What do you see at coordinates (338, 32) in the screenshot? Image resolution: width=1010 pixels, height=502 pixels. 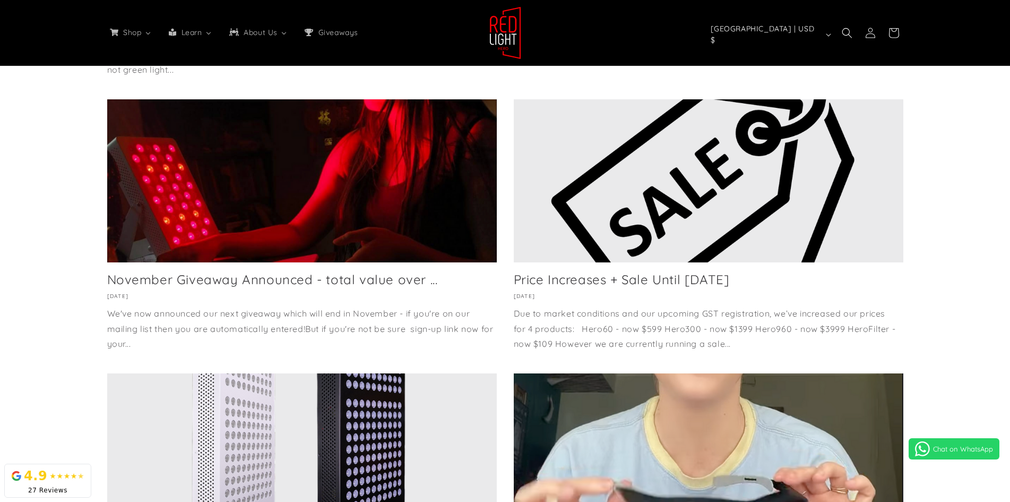 I see `span: Giveaways` at bounding box center [338, 32].